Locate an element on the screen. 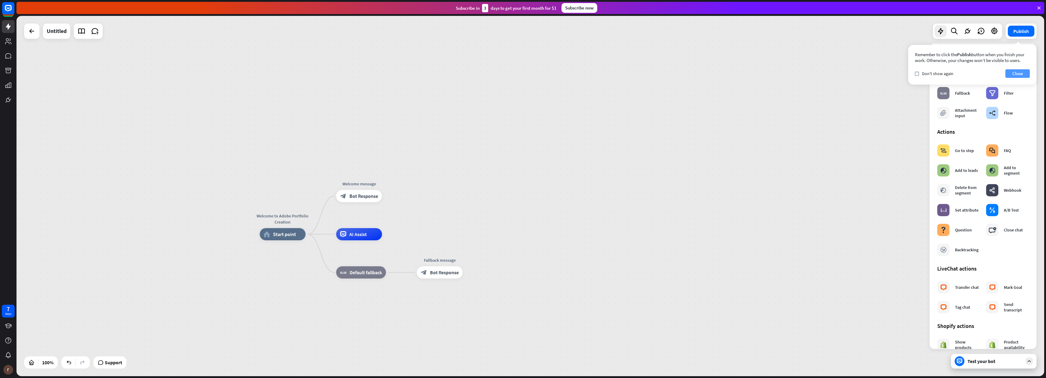 Image resolution: width=1046 pixels, height=378 pixels. div: Fallback is located at coordinates (963, 93).